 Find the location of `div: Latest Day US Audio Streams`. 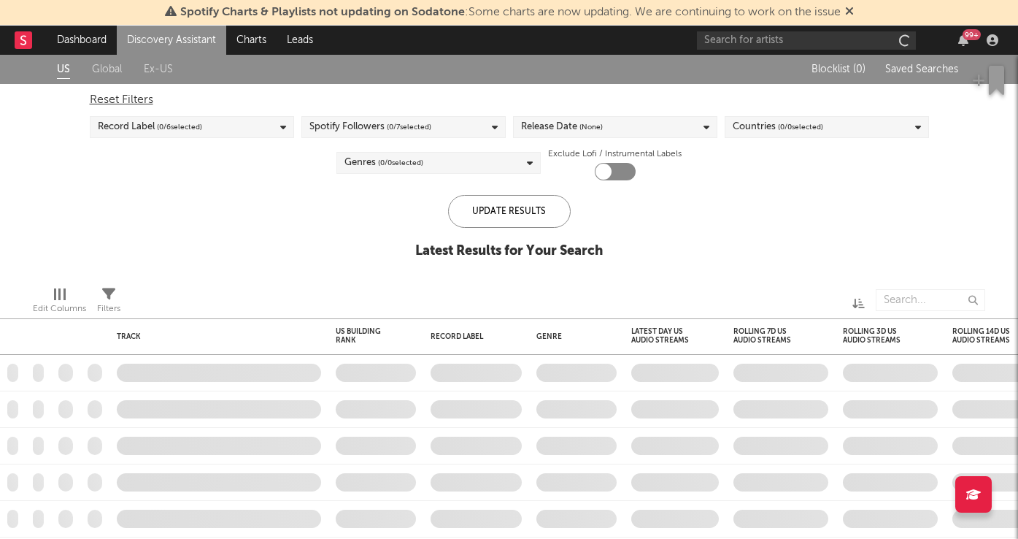

div: Latest Day US Audio Streams is located at coordinates (664, 336).